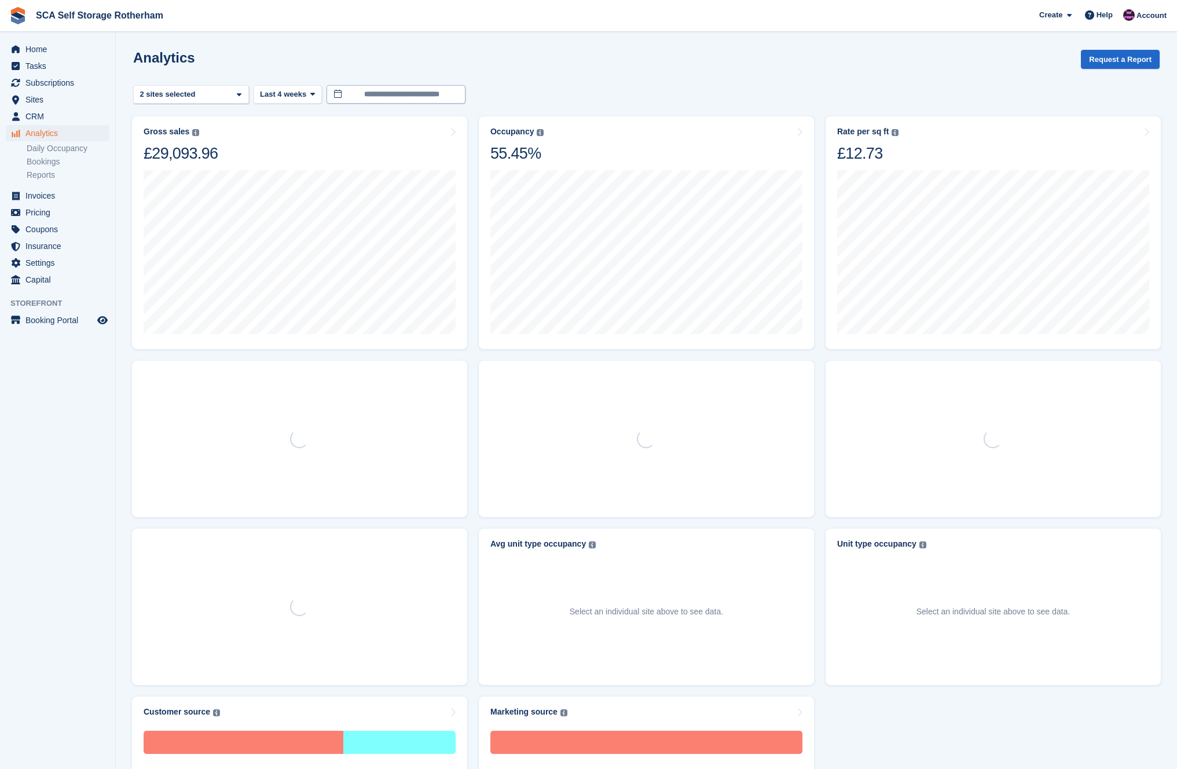 This screenshot has width=1177, height=769. I want to click on img: stora-icon-8386f47178a22dfd0bd8f6a31ec36ba5ce8667c1dd55bd0f319d3a0aa187defe.svg, so click(18, 16).